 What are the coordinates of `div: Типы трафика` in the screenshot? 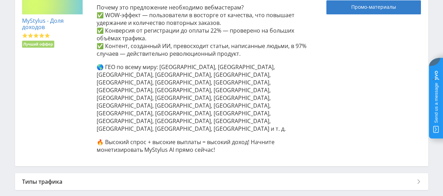 It's located at (222, 181).